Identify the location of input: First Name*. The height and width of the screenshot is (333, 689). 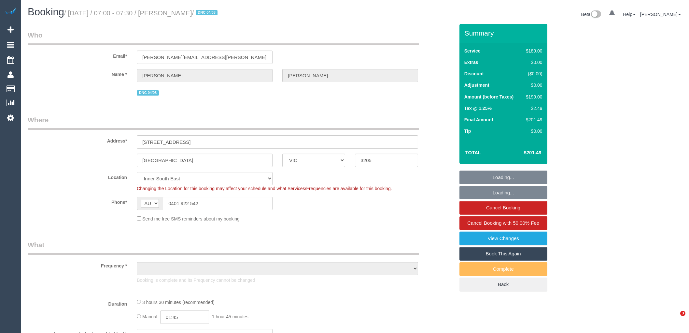
(205, 75).